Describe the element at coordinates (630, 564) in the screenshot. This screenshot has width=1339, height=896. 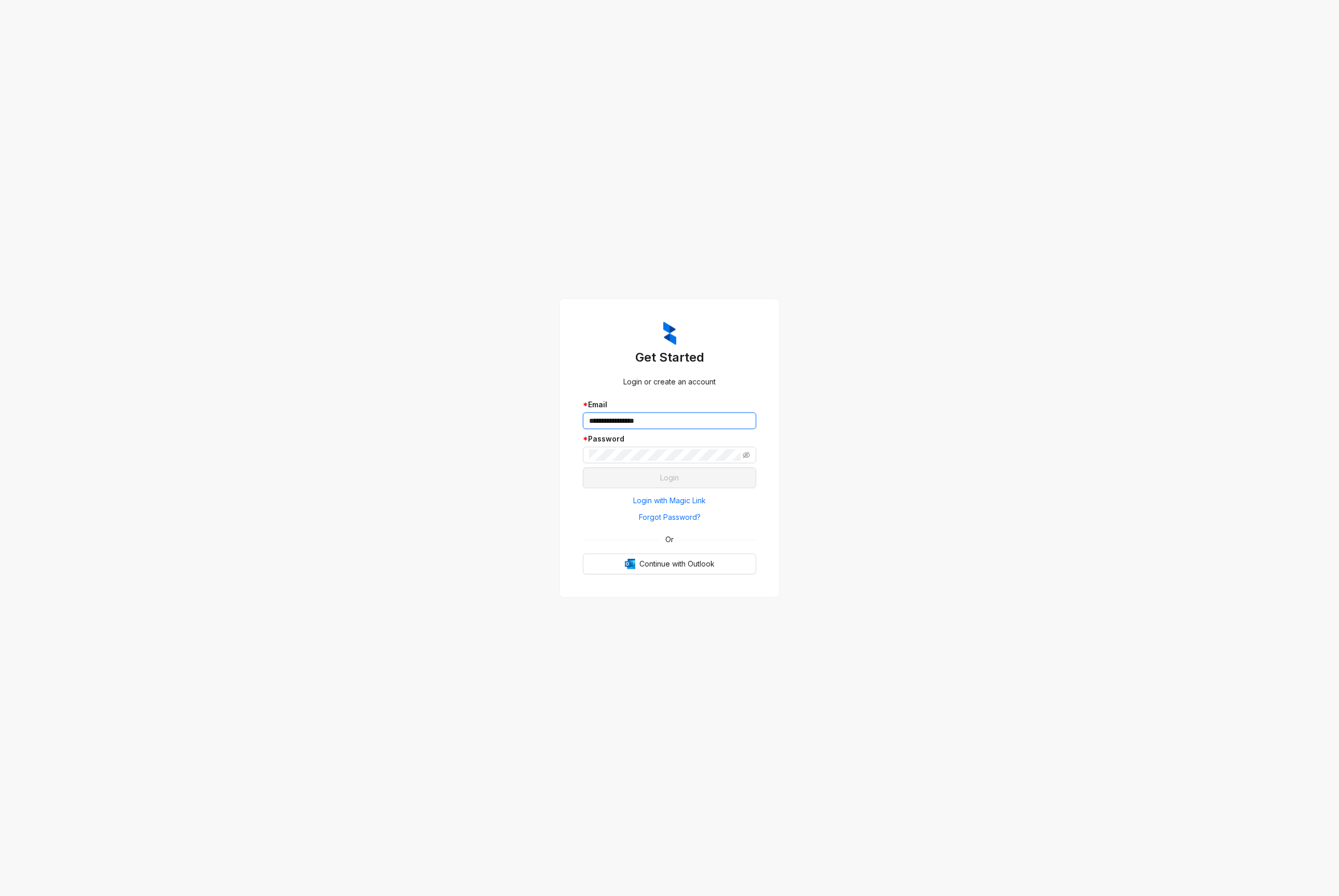
I see `img: Outlook` at that location.